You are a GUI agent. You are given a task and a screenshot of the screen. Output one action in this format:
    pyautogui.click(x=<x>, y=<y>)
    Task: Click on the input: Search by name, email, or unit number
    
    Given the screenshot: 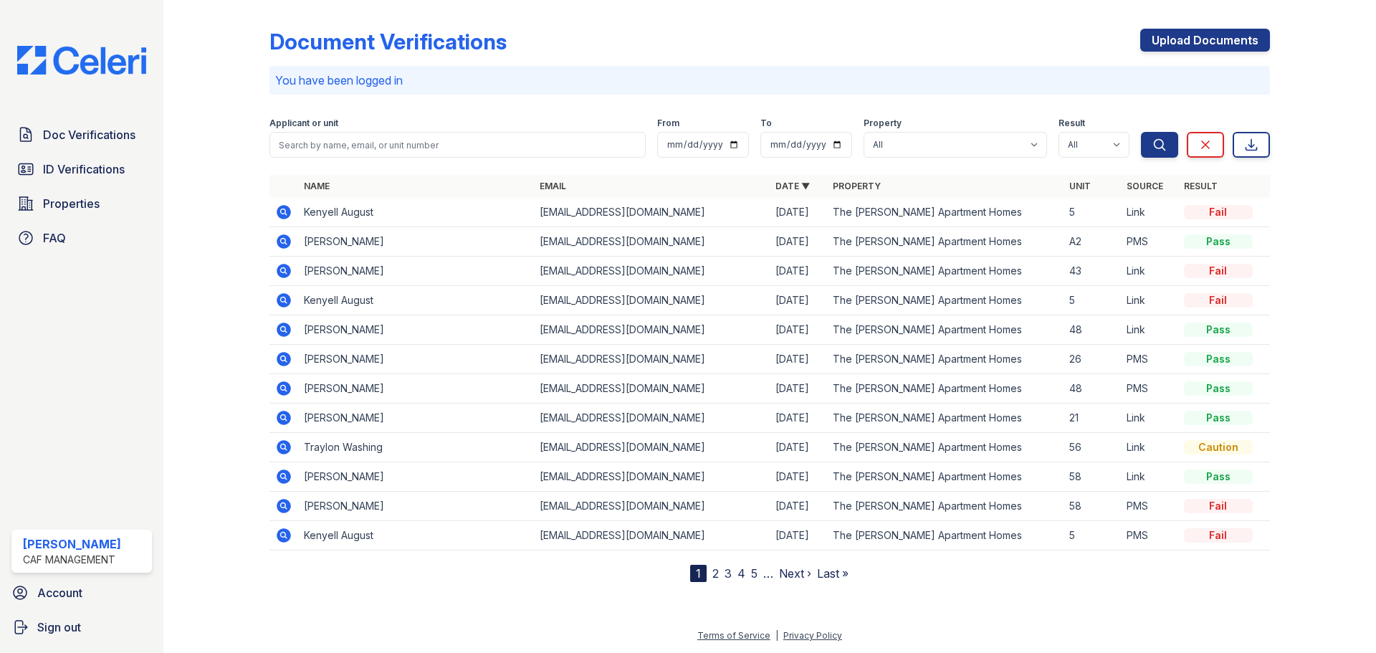 What is the action you would take?
    pyautogui.click(x=457, y=145)
    